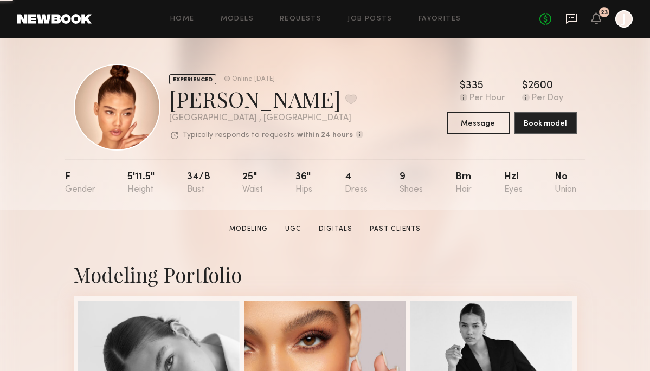 The height and width of the screenshot is (371, 650). What do you see at coordinates (198, 183) in the screenshot?
I see `div: 34/b` at bounding box center [198, 183].